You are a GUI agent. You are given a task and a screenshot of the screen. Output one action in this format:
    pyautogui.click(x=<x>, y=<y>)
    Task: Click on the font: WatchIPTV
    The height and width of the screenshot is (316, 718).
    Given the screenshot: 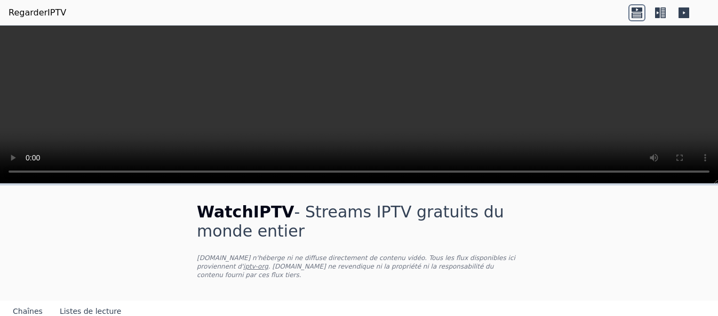 What is the action you would take?
    pyautogui.click(x=245, y=212)
    